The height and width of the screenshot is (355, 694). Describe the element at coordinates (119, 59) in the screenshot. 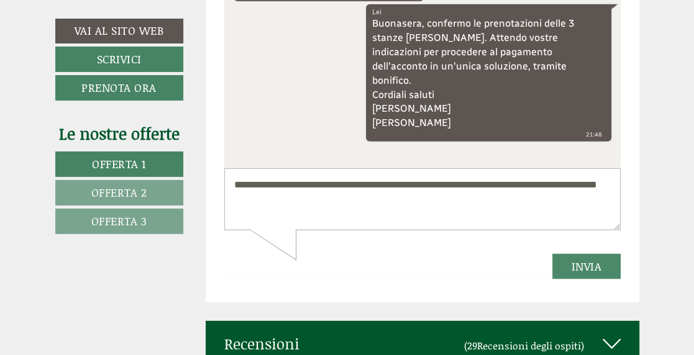

I see `a: Scrivici` at that location.